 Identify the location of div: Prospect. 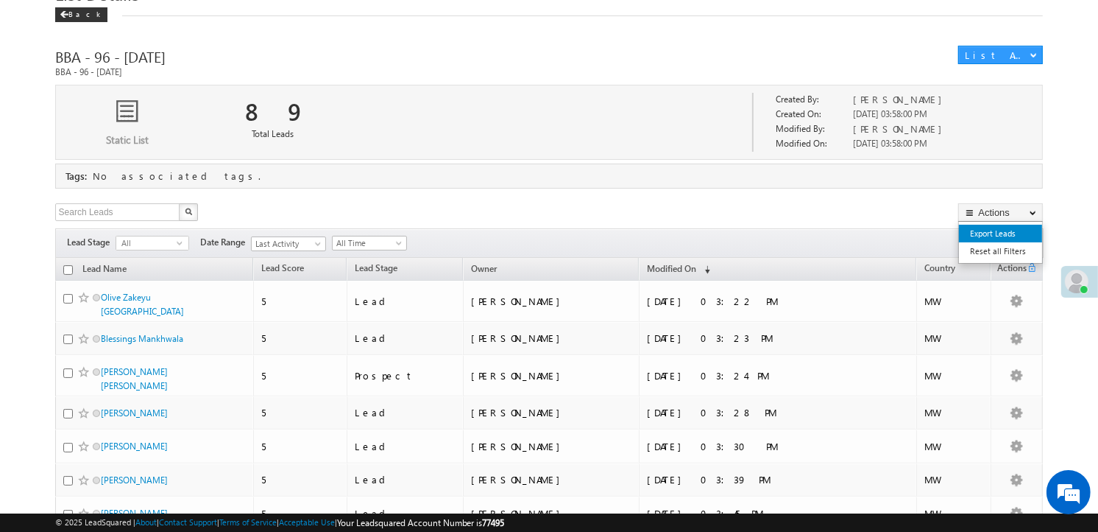
(406, 375).